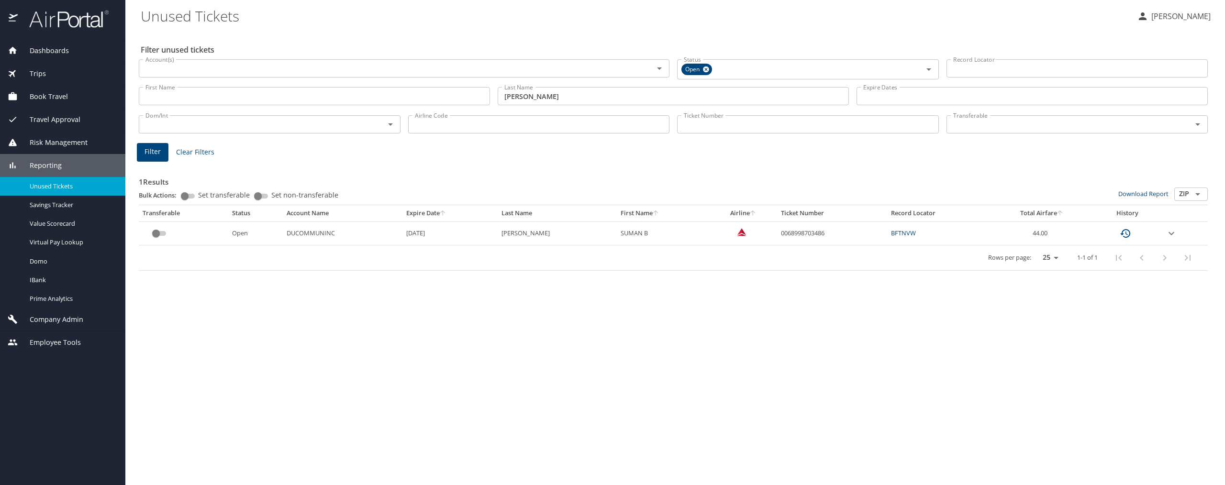  What do you see at coordinates (256, 213) in the screenshot?
I see `th: Status` at bounding box center [256, 213].